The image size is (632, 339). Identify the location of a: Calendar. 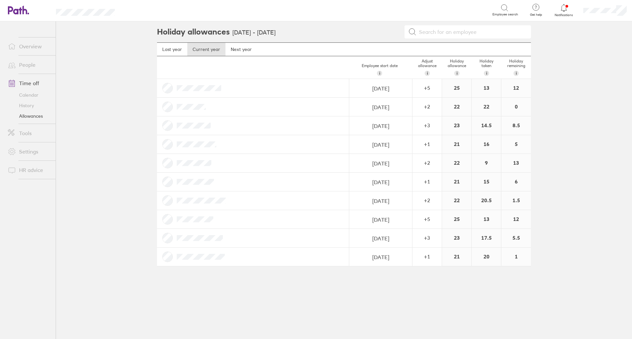
(29, 95).